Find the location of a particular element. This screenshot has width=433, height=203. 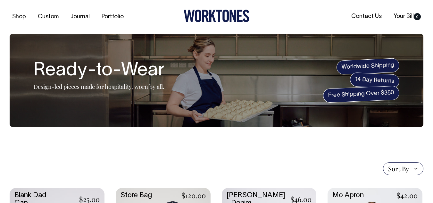

a: Shop is located at coordinates (19, 17).